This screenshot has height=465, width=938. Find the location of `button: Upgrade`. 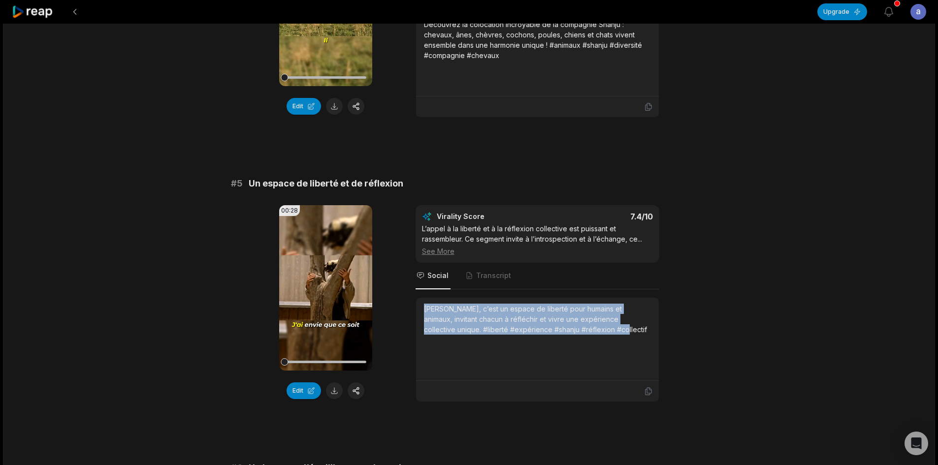

button: Upgrade is located at coordinates (842, 12).